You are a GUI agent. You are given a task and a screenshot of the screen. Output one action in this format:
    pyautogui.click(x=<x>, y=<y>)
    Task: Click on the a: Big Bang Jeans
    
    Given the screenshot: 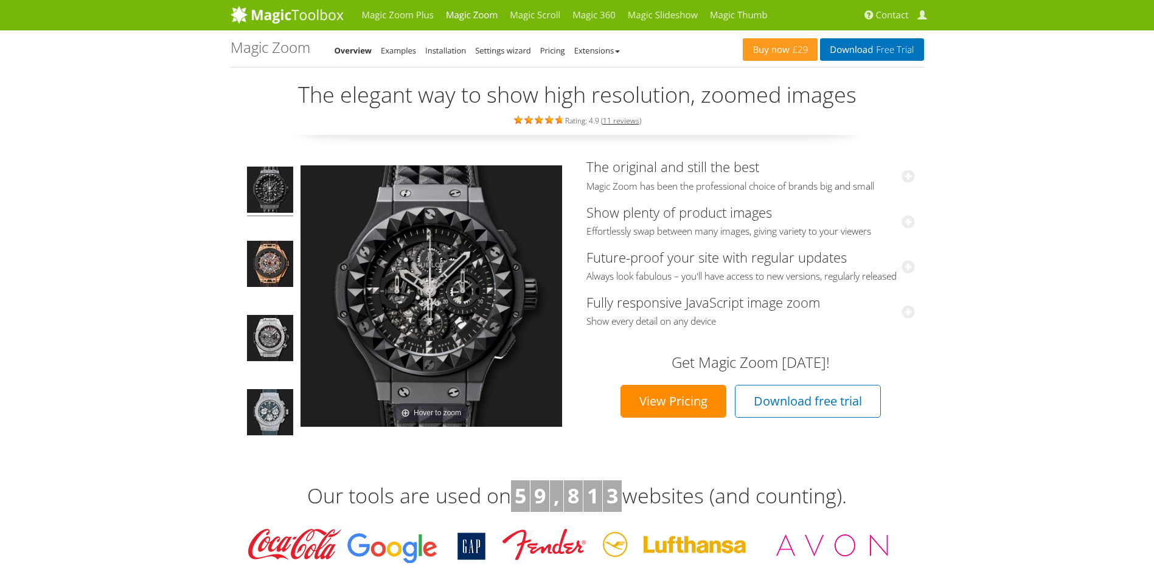 What is the action you would take?
    pyautogui.click(x=270, y=414)
    